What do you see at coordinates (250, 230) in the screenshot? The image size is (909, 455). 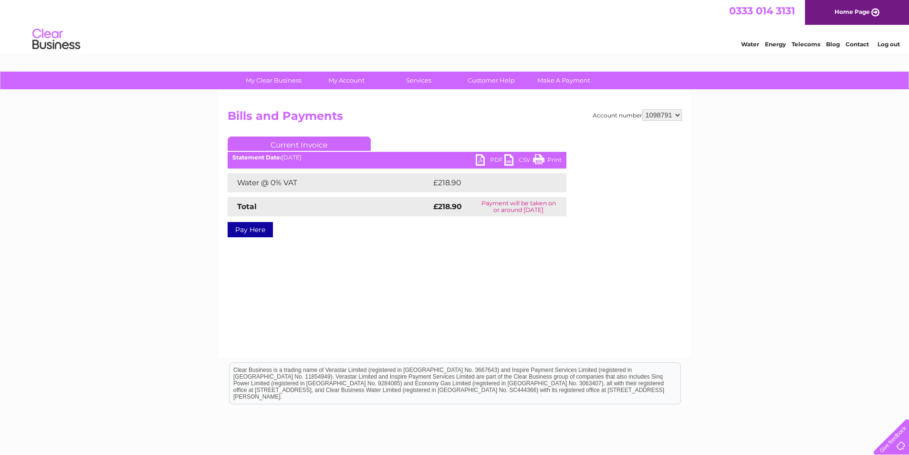 I see `a: Pay Here` at bounding box center [250, 230].